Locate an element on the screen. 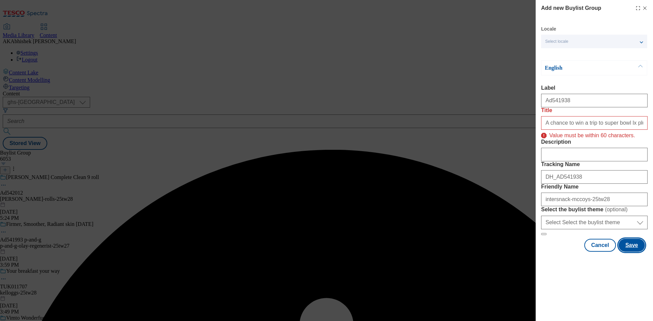  input: Enter Title is located at coordinates (594, 123).